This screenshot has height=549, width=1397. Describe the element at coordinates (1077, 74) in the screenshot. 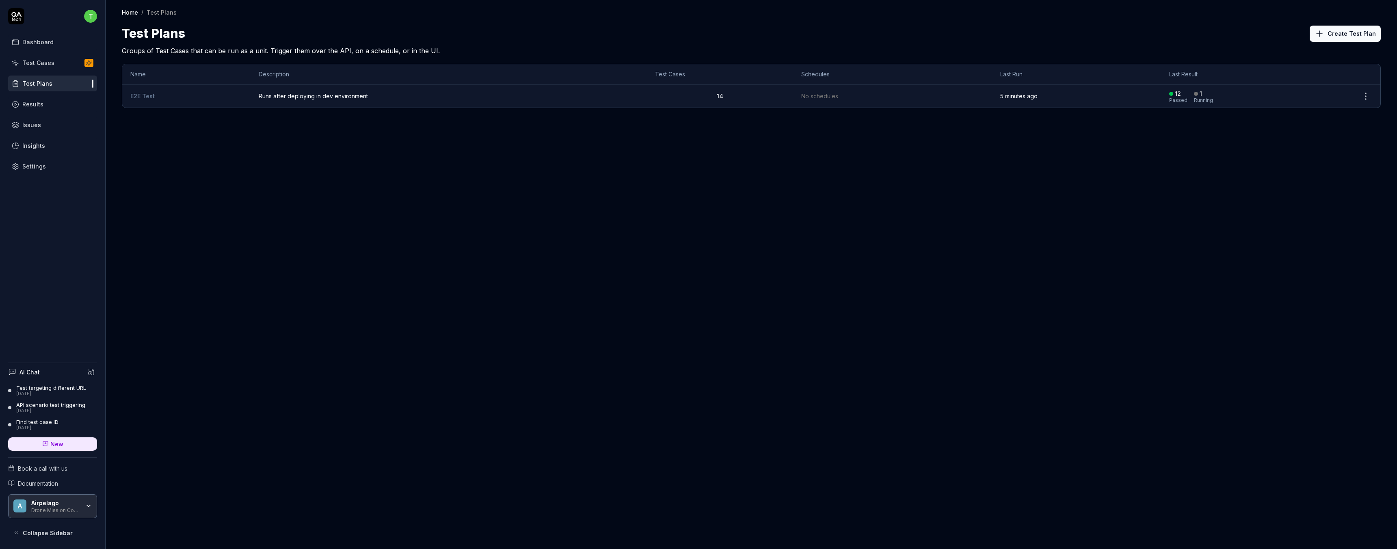

I see `th: Last Run` at that location.